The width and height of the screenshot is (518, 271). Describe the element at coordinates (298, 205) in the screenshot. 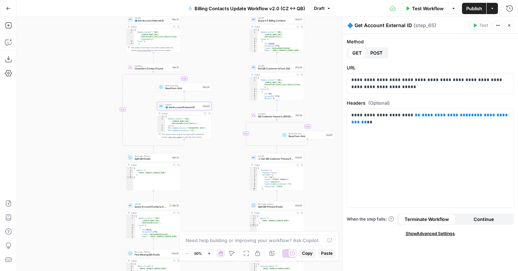

I see `div: Step 49` at that location.